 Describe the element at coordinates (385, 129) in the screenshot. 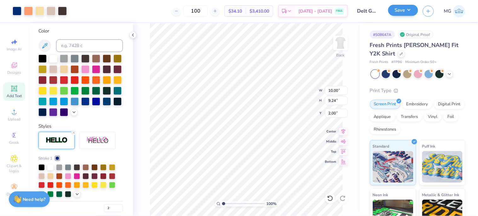

I see `div: Rhinestones` at that location.